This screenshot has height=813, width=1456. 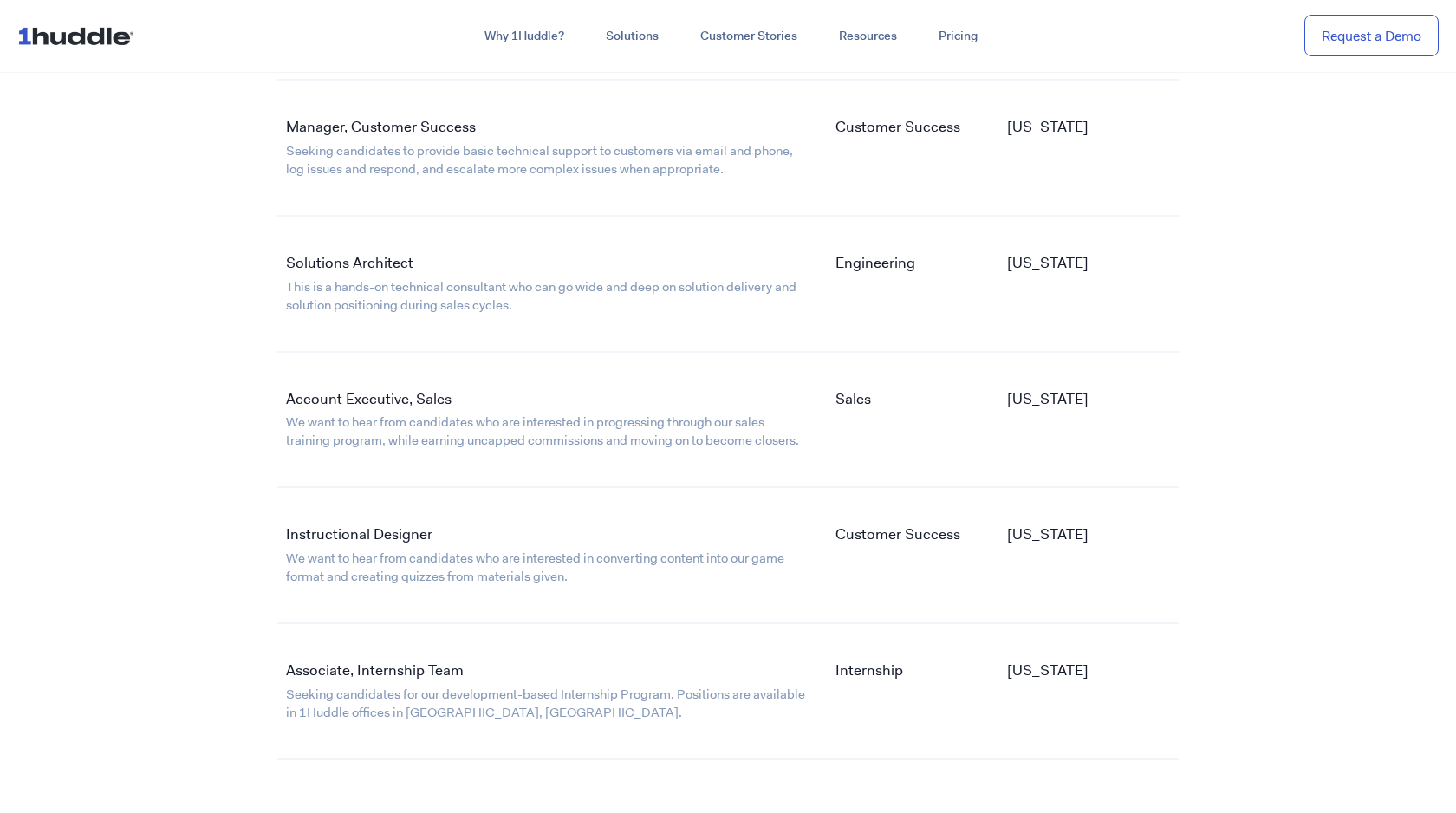 I want to click on a: We want to hear from candidates who are interested in converting content into our game format and..., so click(x=535, y=566).